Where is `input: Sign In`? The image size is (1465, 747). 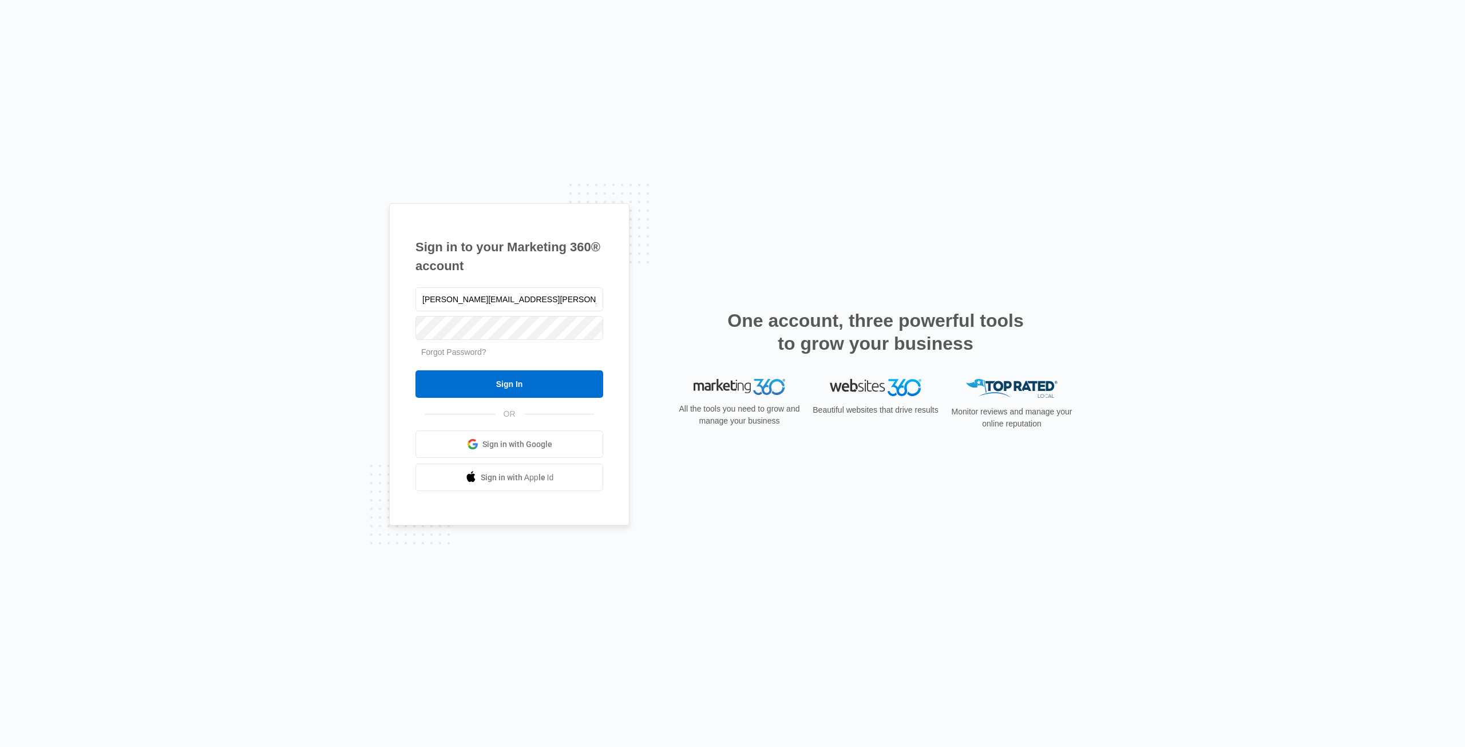
input: Sign In is located at coordinates (509, 384).